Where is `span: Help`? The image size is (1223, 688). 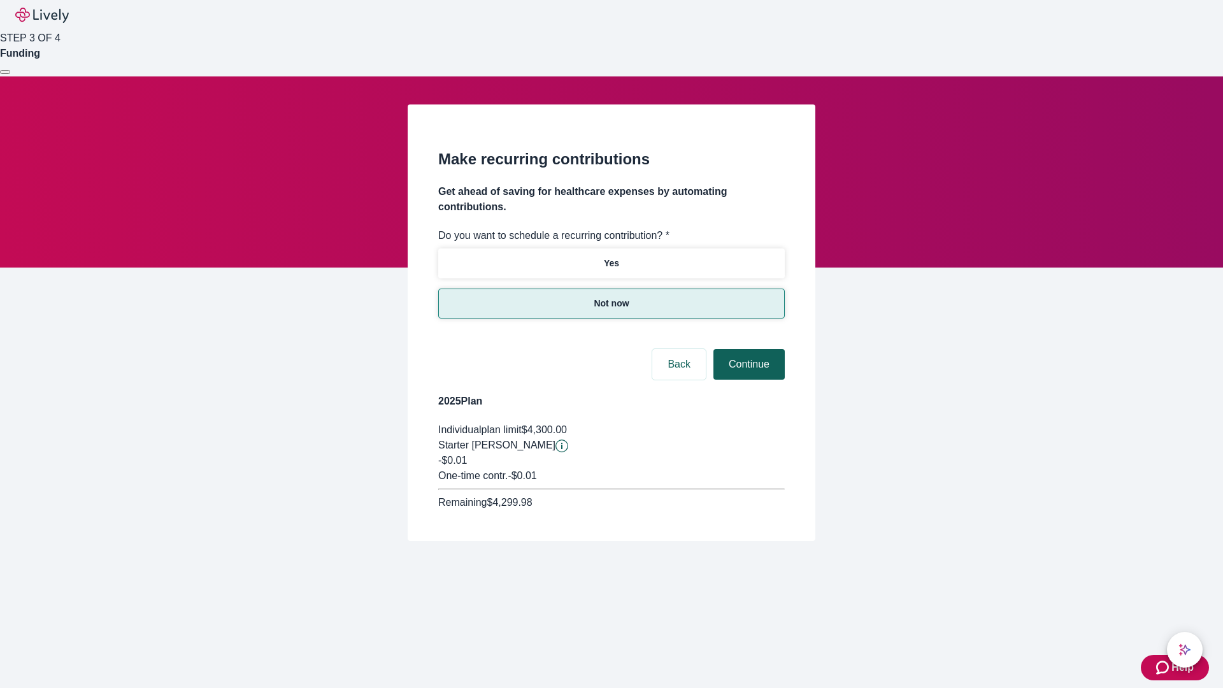
span: Help is located at coordinates (1182, 668).